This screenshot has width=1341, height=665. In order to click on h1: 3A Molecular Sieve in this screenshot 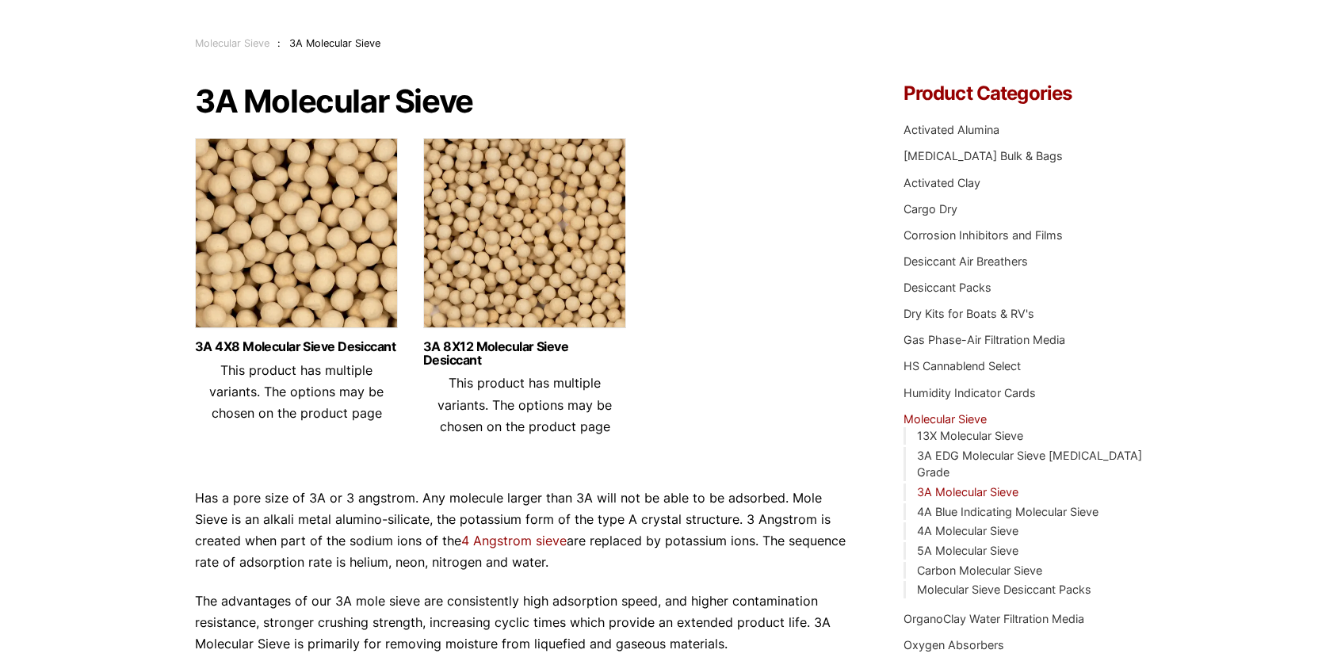, I will do `click(526, 101)`.